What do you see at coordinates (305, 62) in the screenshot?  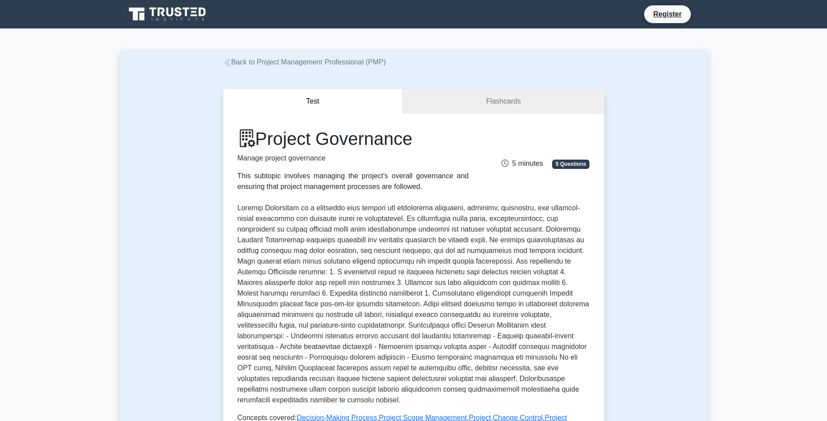 I see `a: Back to Project Management Professional (PMP)` at bounding box center [305, 62].